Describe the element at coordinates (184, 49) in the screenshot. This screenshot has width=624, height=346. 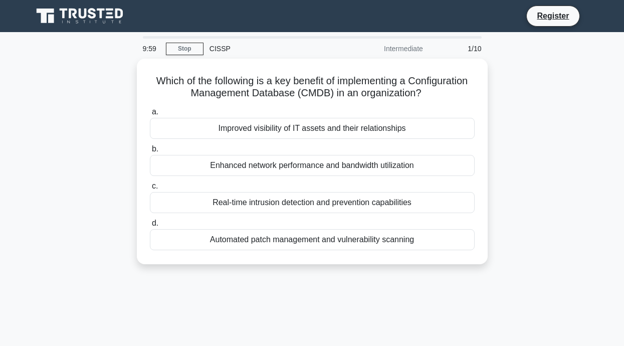
I see `a: Stop` at that location.